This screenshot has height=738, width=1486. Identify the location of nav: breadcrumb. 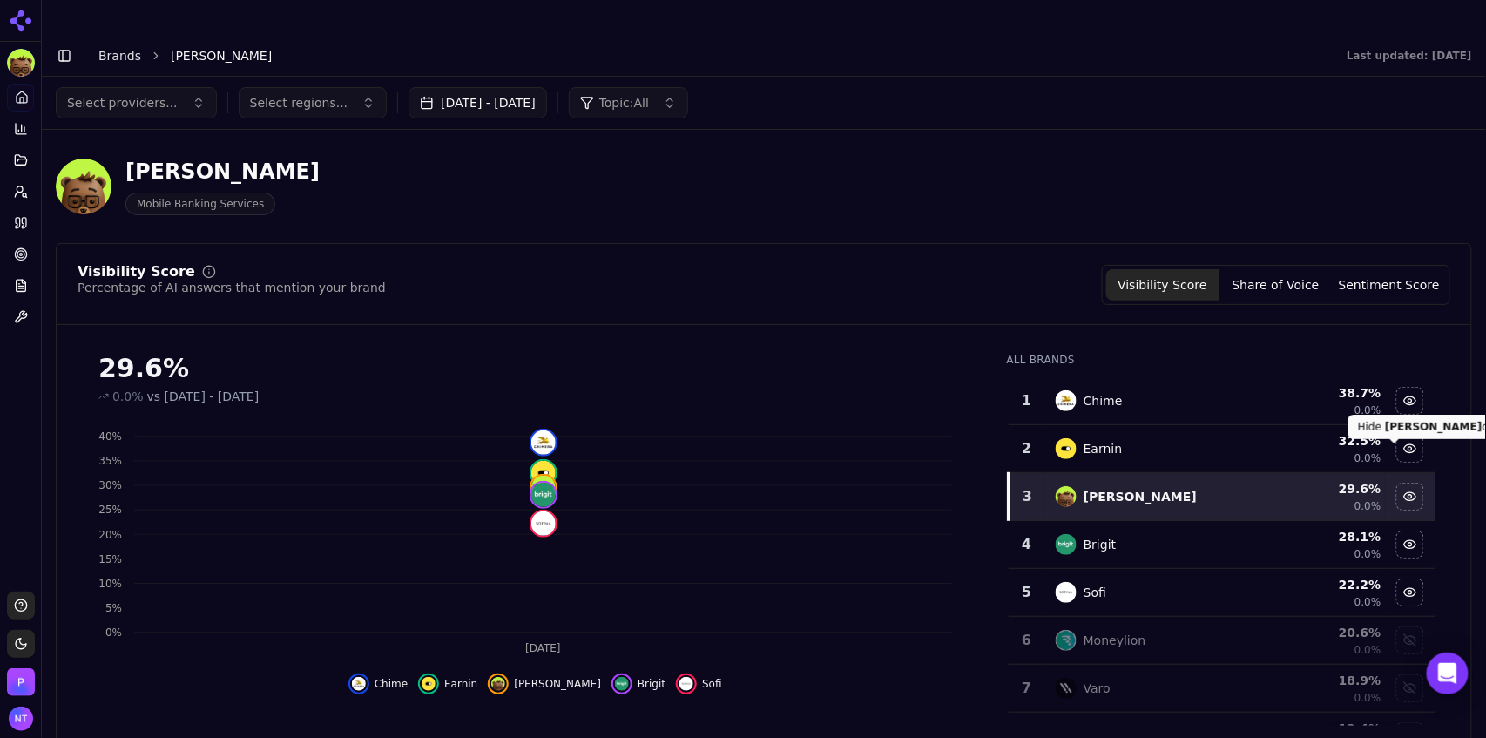
(705, 56).